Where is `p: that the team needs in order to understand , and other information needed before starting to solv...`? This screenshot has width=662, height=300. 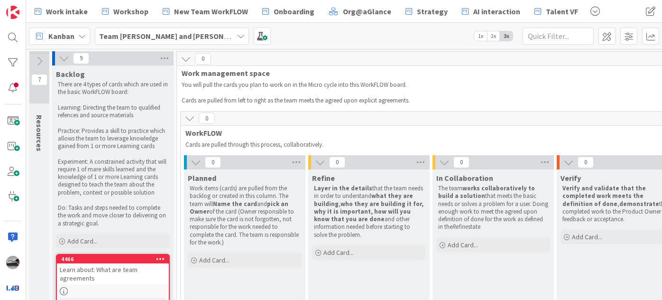
p: that the team needs in order to understand , and other information needed before starting to solv... is located at coordinates (369, 212).